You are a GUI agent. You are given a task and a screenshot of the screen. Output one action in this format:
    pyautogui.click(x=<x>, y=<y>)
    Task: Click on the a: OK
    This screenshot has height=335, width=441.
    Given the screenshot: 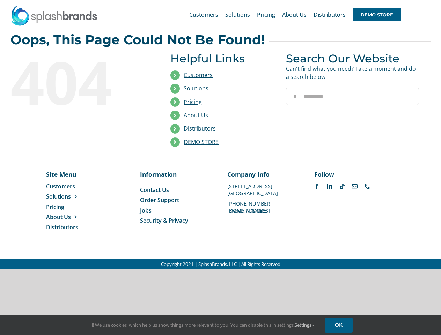 What is the action you would take?
    pyautogui.click(x=339, y=325)
    